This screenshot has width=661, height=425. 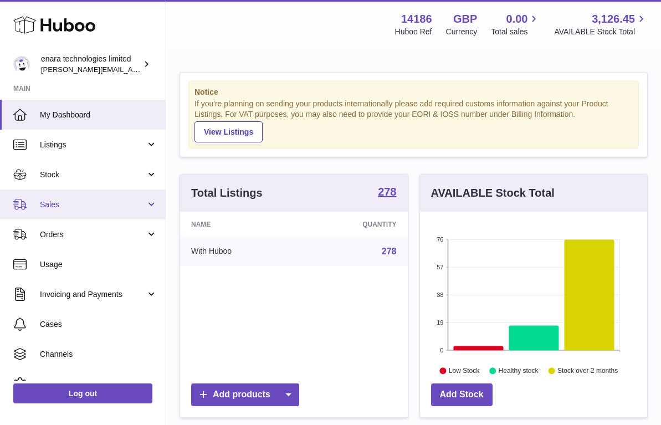 What do you see at coordinates (614, 19) in the screenshot?
I see `span: 3,126.45` at bounding box center [614, 19].